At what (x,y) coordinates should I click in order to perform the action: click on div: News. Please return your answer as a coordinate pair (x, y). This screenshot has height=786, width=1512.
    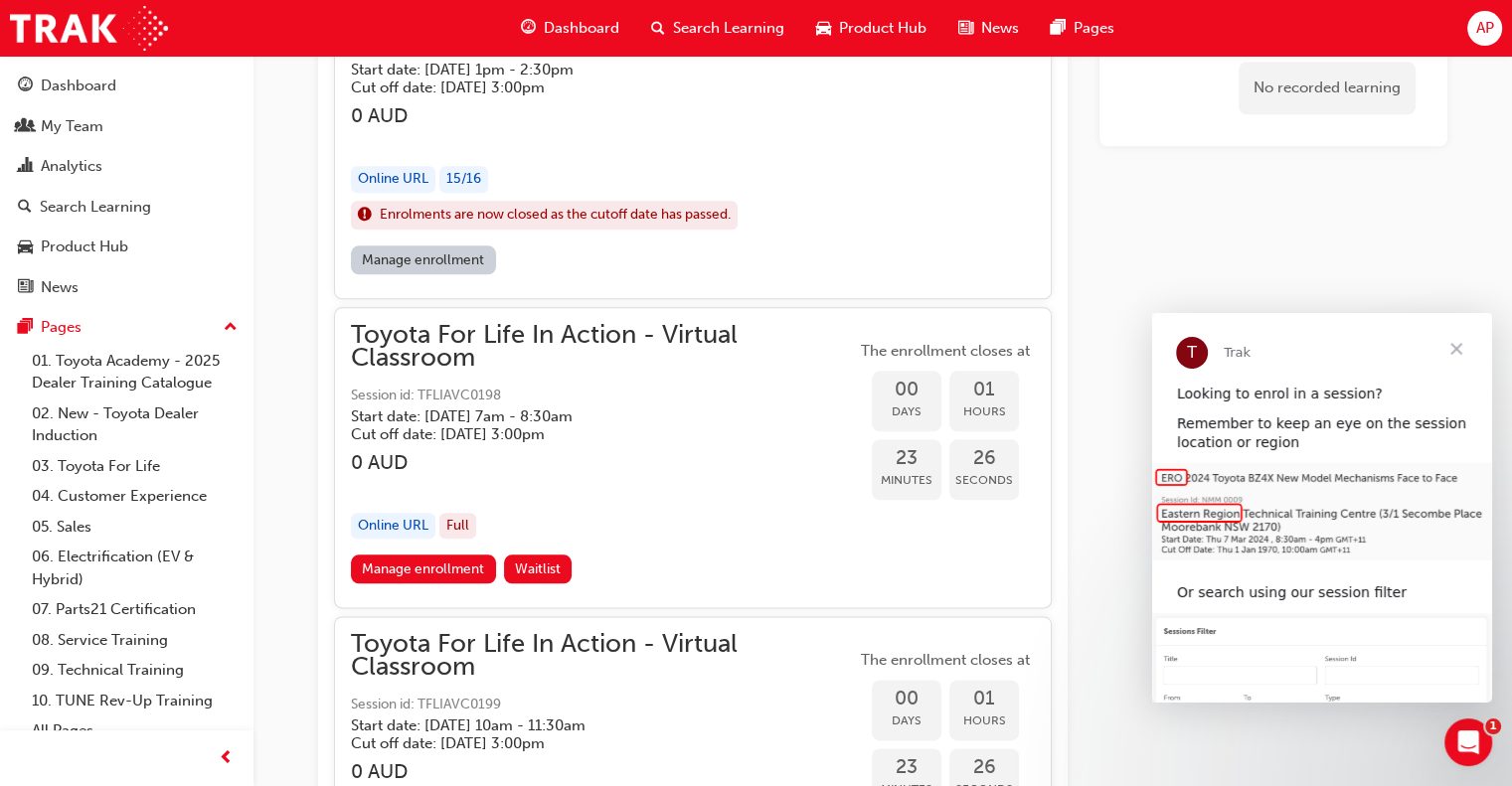
    Looking at the image, I should click on (60, 288).